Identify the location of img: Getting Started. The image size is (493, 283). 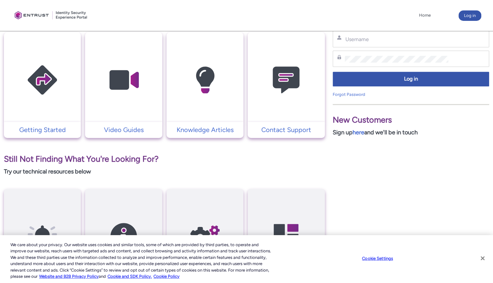
(42, 80).